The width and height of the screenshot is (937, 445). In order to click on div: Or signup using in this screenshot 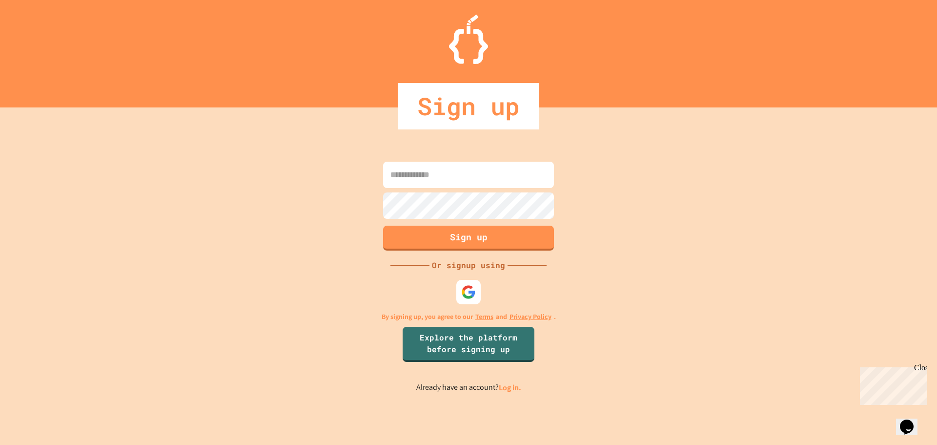, I will do `click(469, 265)`.